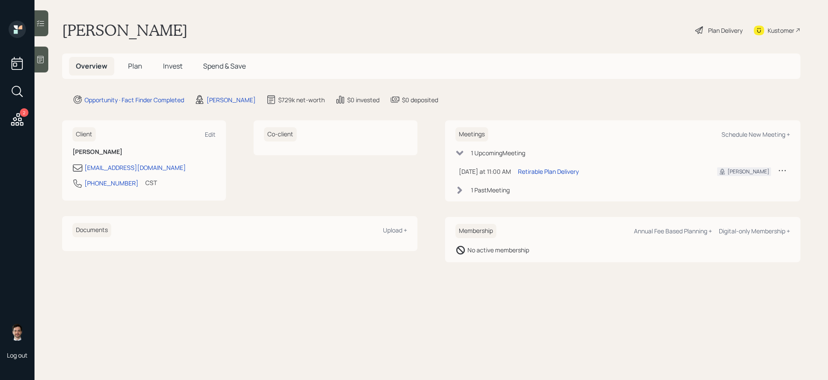  Describe the element at coordinates (280, 134) in the screenshot. I see `h6: Co-client` at that location.